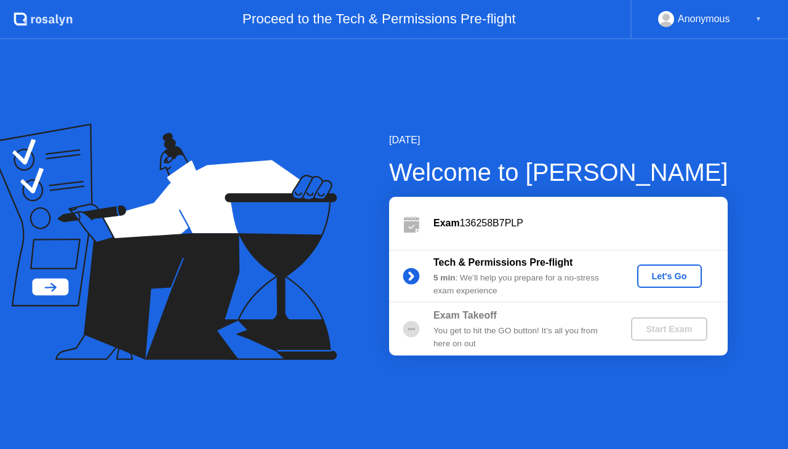  Describe the element at coordinates (503, 262) in the screenshot. I see `b: Tech & Permissions Pre-flight` at that location.